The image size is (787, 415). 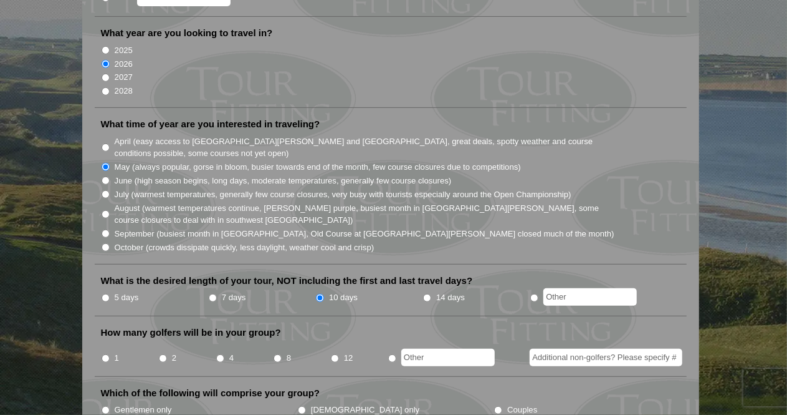 I want to click on label: How many golfers will be in your group?, so click(x=191, y=332).